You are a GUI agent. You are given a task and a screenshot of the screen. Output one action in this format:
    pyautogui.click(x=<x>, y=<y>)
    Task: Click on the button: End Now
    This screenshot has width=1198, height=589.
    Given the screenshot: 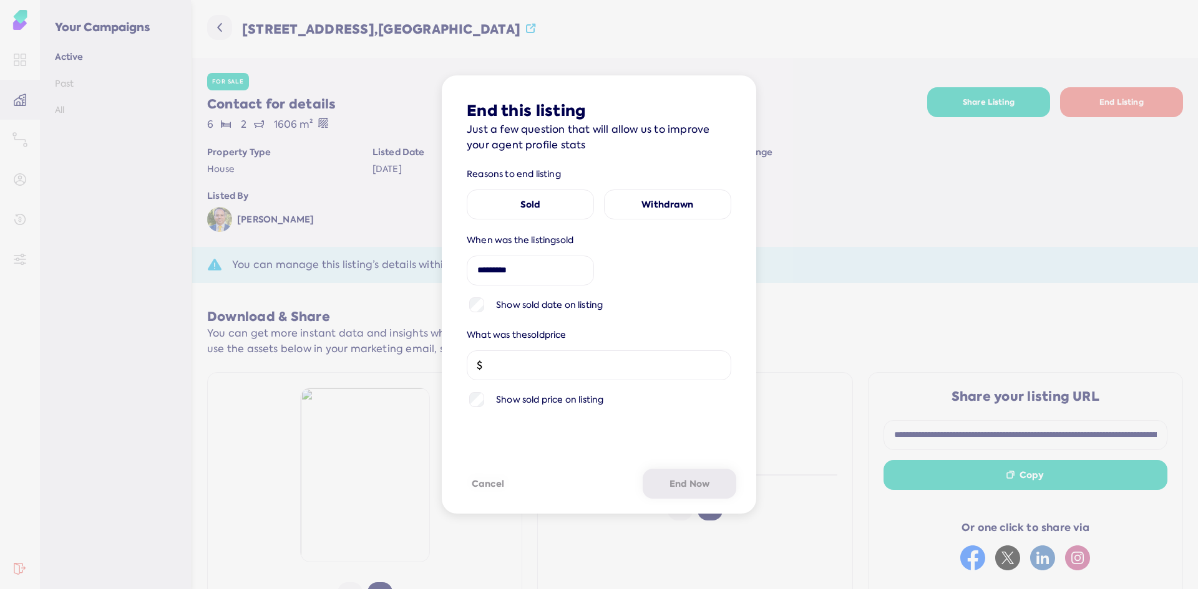 What is the action you would take?
    pyautogui.click(x=689, y=484)
    